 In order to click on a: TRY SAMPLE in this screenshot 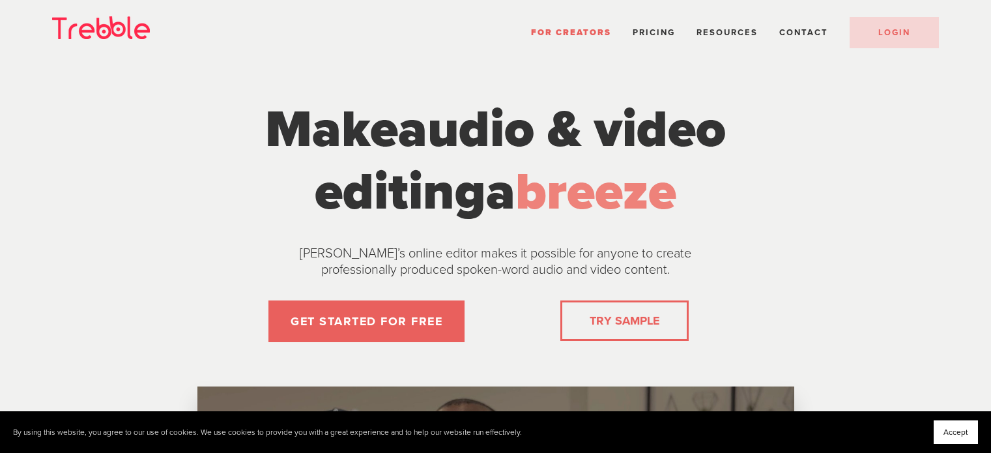, I will do `click(624, 321)`.